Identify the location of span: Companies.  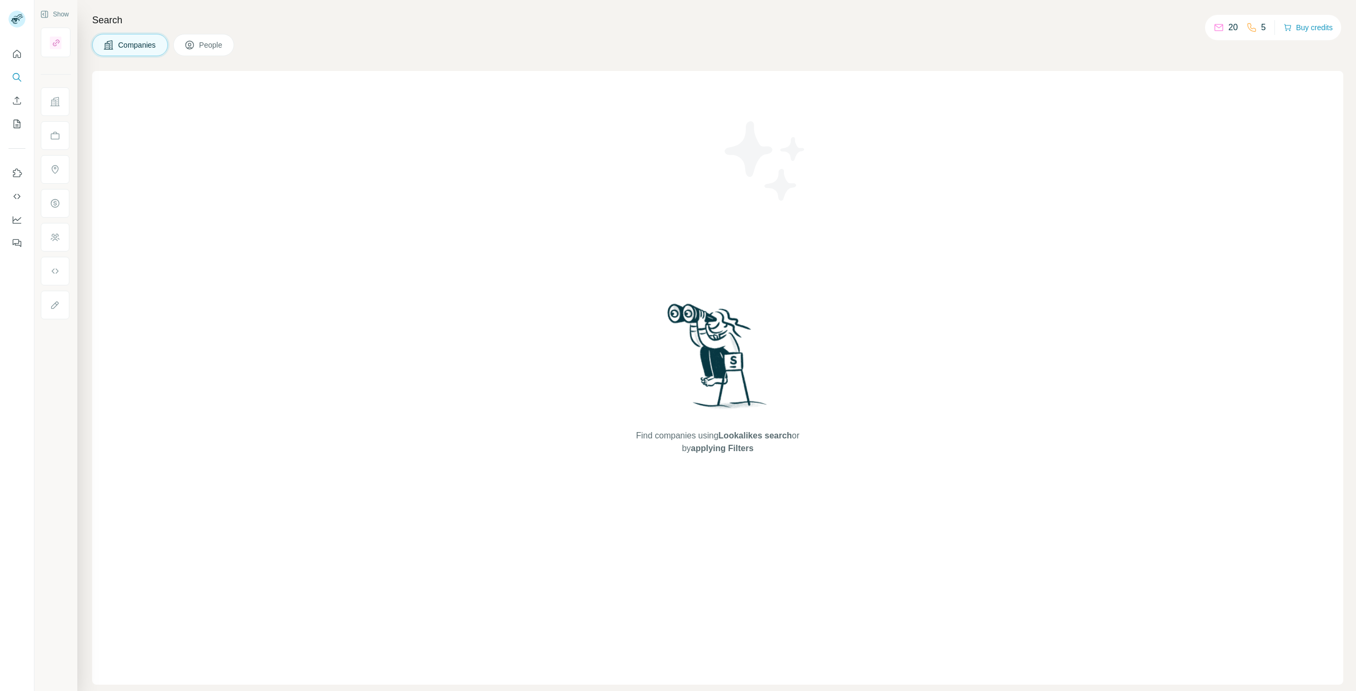
(137, 45).